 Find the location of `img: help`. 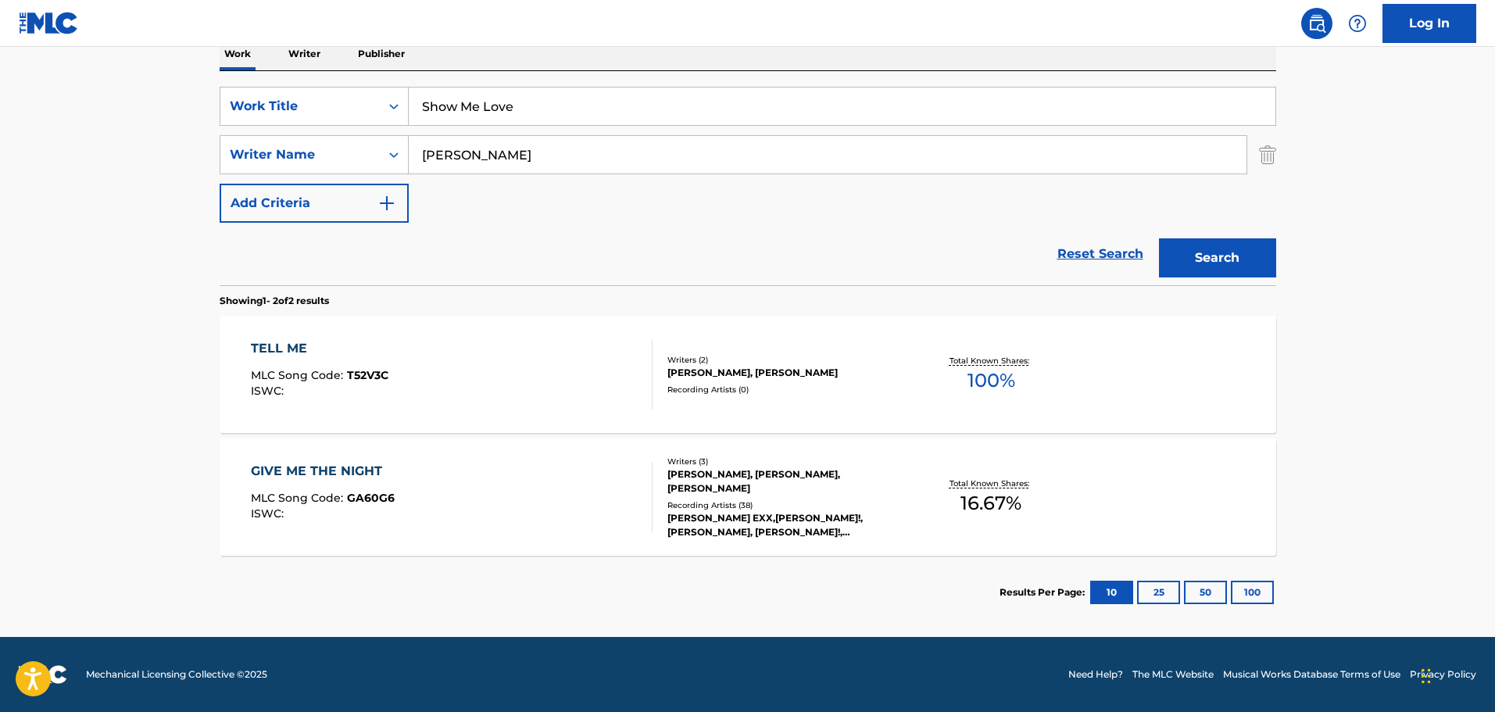

img: help is located at coordinates (1358, 23).